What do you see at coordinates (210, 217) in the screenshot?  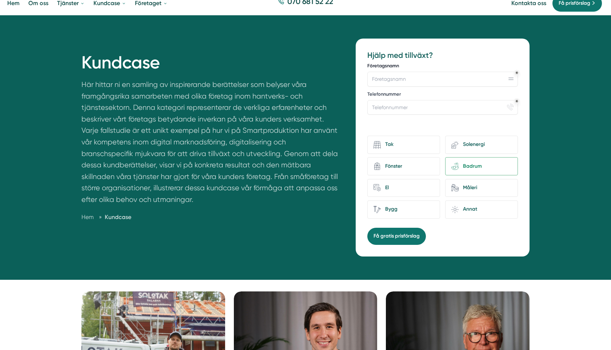 I see `nav: Breadcrumb` at bounding box center [210, 217].